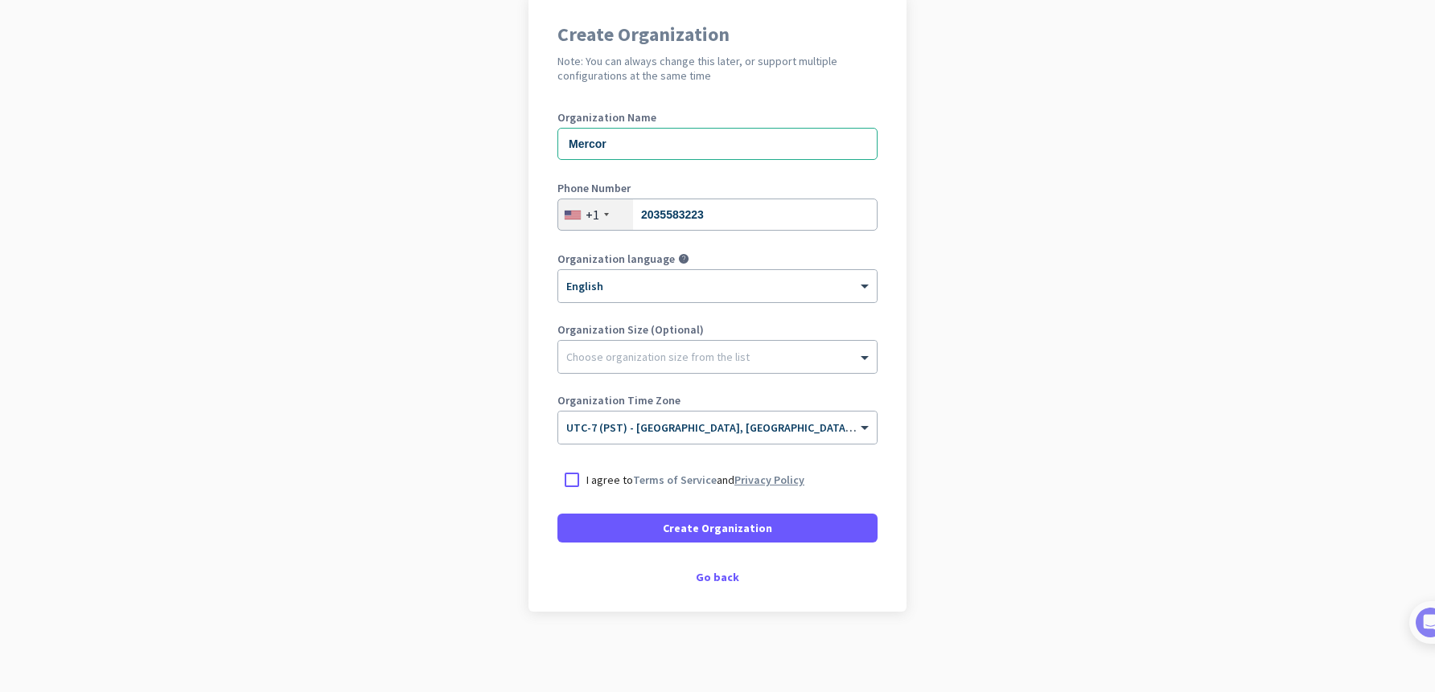  I want to click on div: Go back, so click(717, 577).